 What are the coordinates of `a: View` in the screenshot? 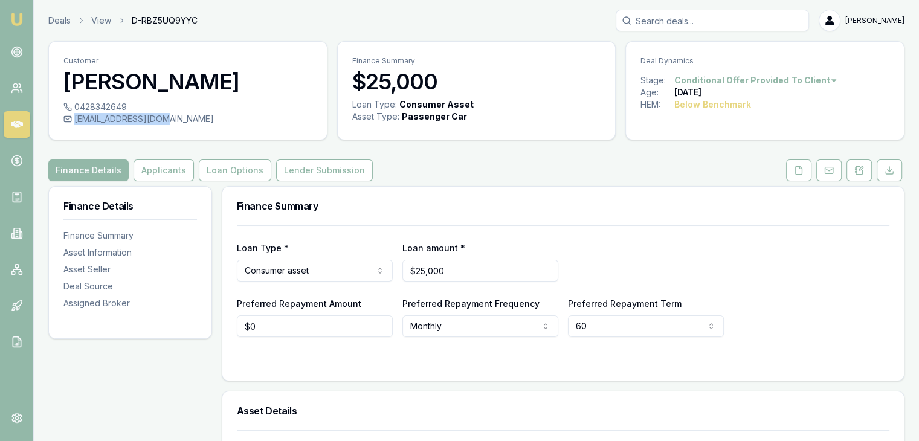 It's located at (101, 21).